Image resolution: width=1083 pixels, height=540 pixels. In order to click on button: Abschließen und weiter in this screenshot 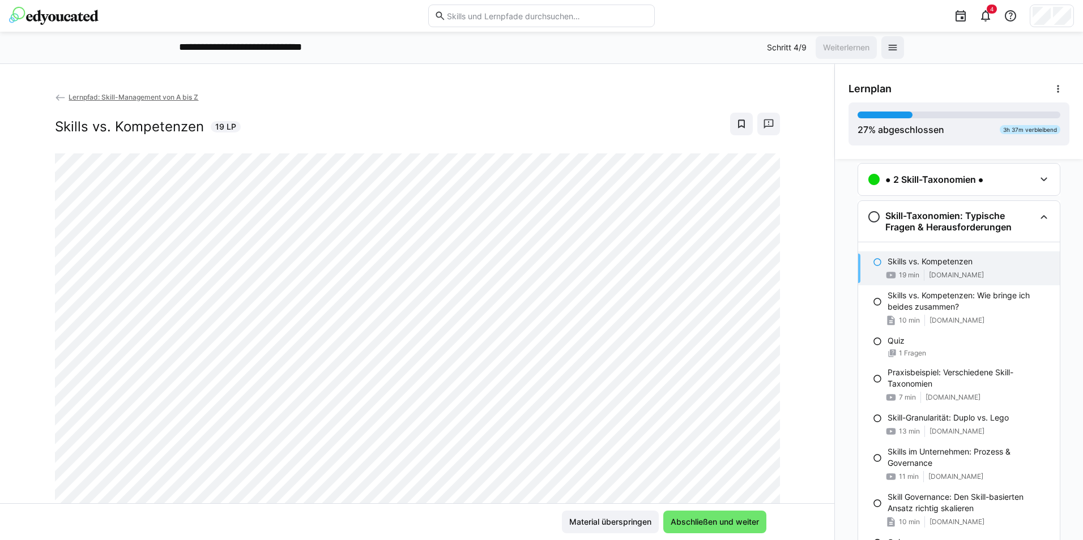, I will do `click(715, 522)`.